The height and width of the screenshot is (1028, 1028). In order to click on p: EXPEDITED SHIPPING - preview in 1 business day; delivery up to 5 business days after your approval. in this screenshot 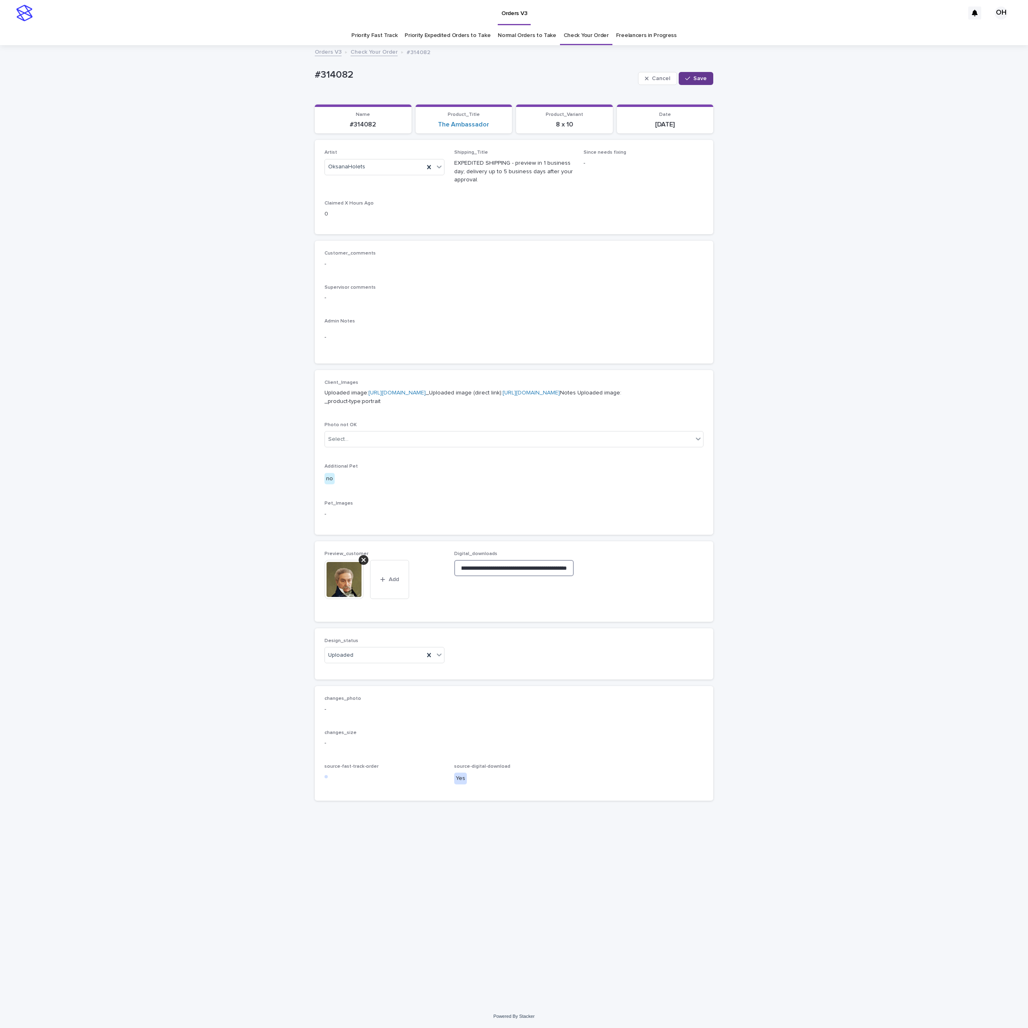, I will do `click(514, 172)`.